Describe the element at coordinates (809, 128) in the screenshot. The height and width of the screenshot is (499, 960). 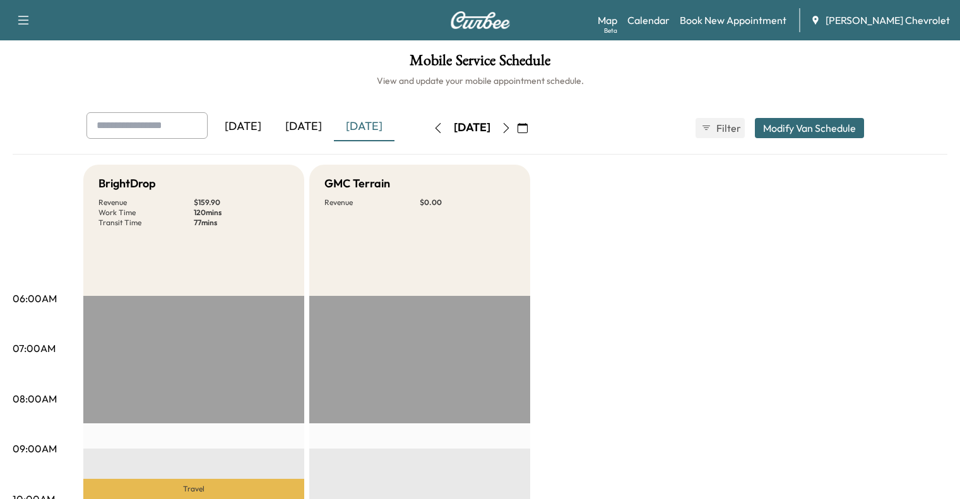
I see `button: Modify Van Schedule` at that location.